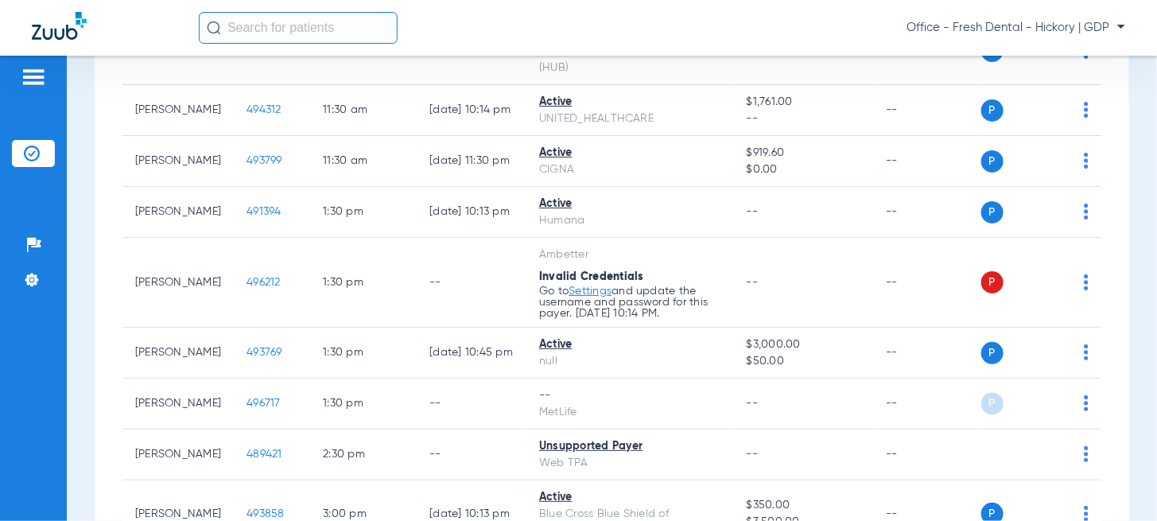  Describe the element at coordinates (630, 169) in the screenshot. I see `div: CIGNA` at that location.